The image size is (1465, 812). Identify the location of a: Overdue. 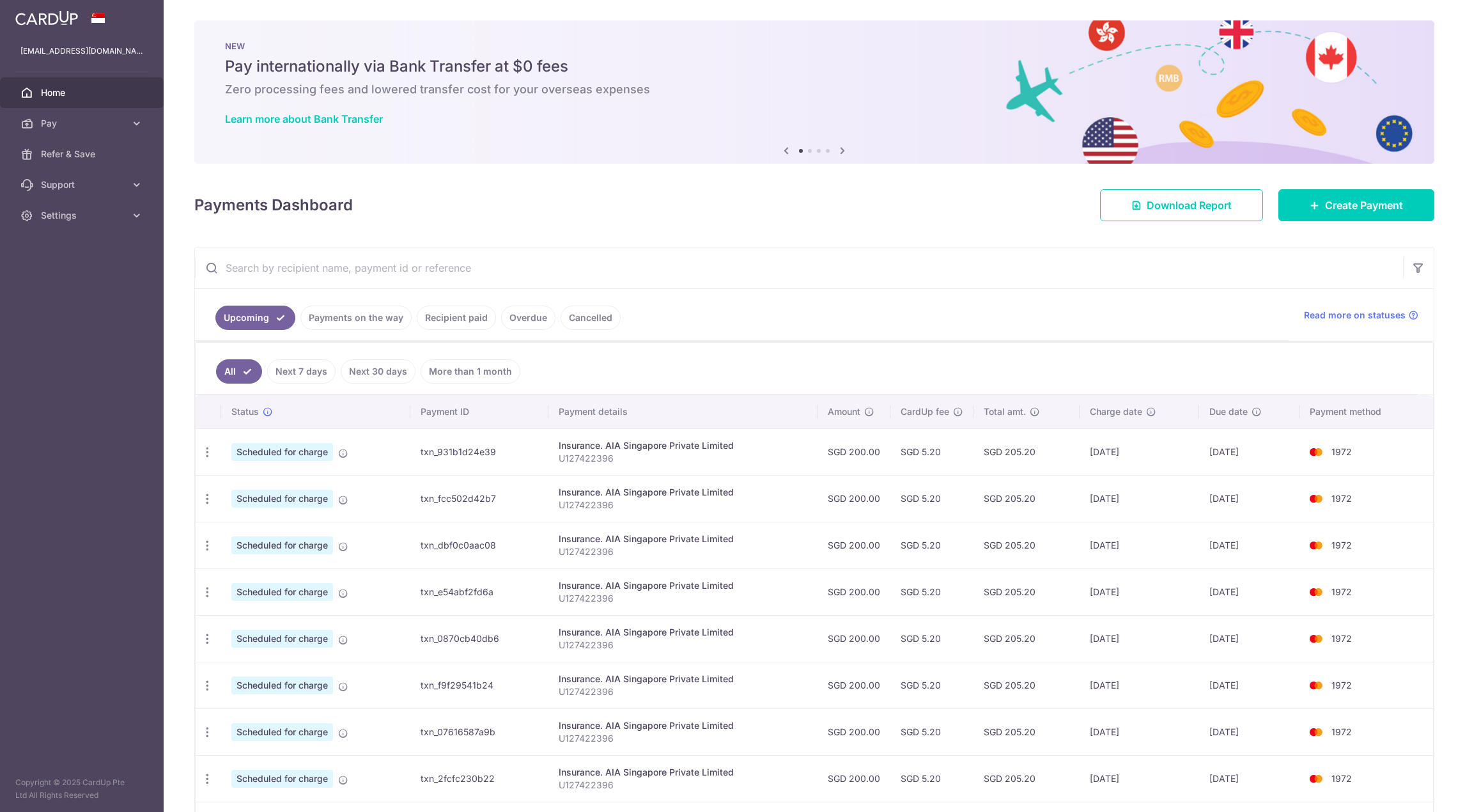
(528, 317).